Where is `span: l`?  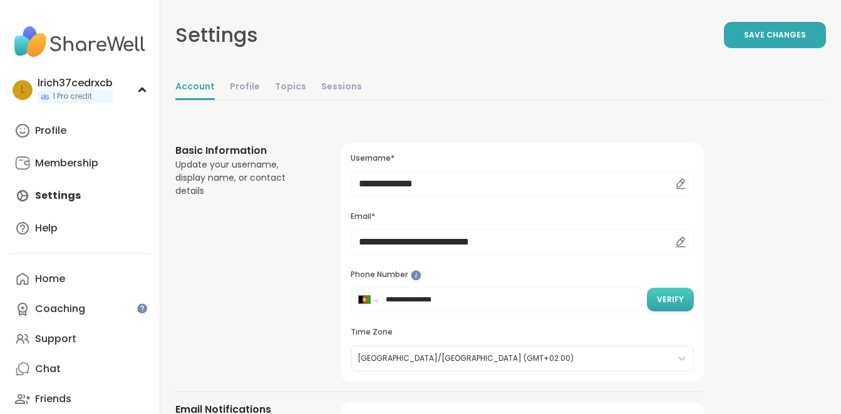 span: l is located at coordinates (23, 90).